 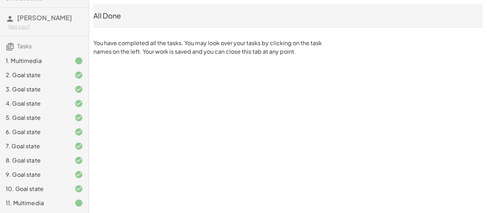 I want to click on div: 10. Goal state, so click(x=34, y=189).